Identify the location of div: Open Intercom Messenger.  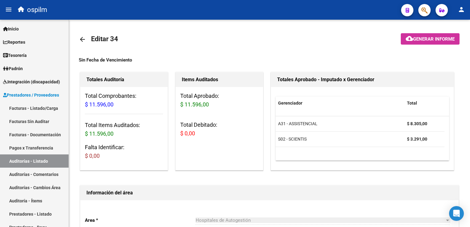
(456, 213).